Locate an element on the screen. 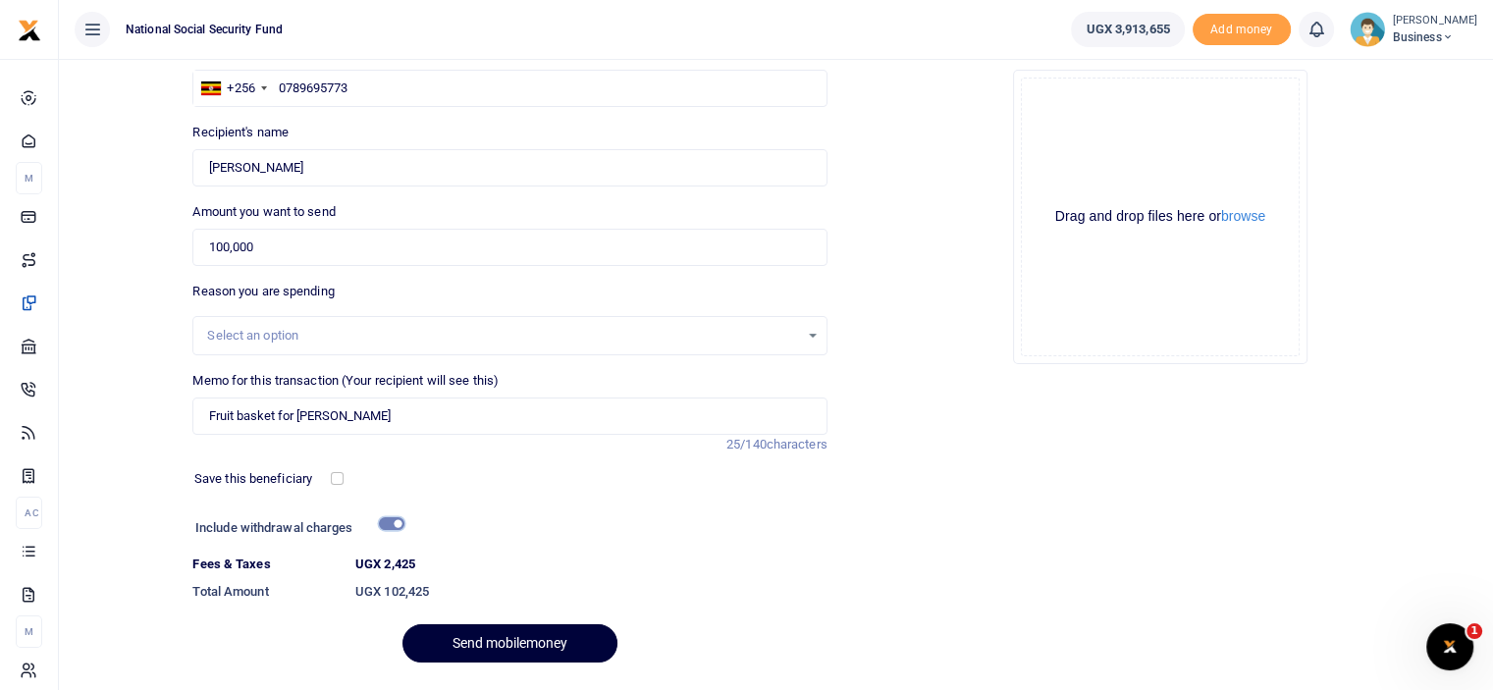 The width and height of the screenshot is (1493, 690). label: Memo for this transaction (Your recipient will see this) is located at coordinates (346, 381).